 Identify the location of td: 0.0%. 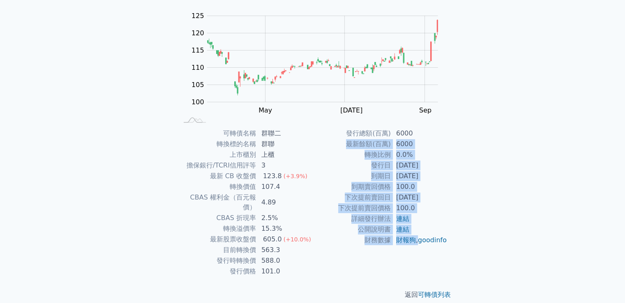
(419, 155).